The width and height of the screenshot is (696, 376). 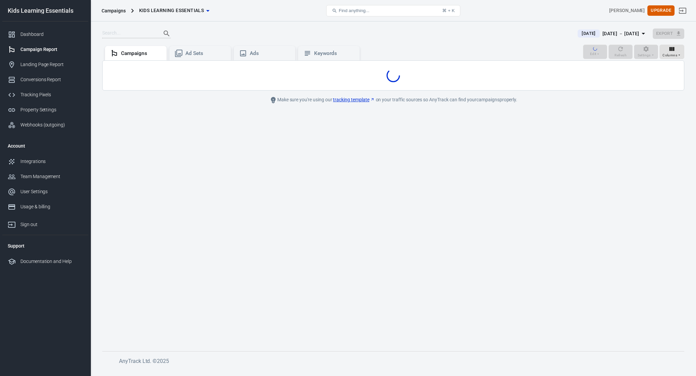 I want to click on div: User Settings, so click(x=52, y=192).